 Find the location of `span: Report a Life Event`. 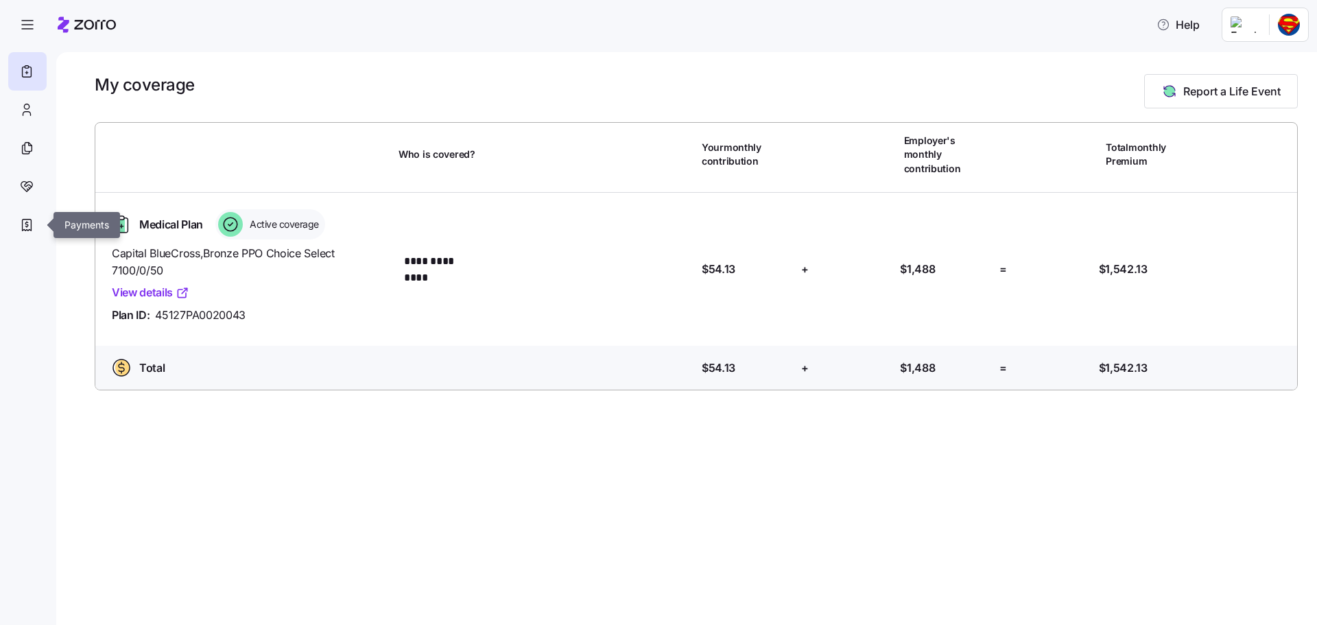

span: Report a Life Event is located at coordinates (1232, 91).